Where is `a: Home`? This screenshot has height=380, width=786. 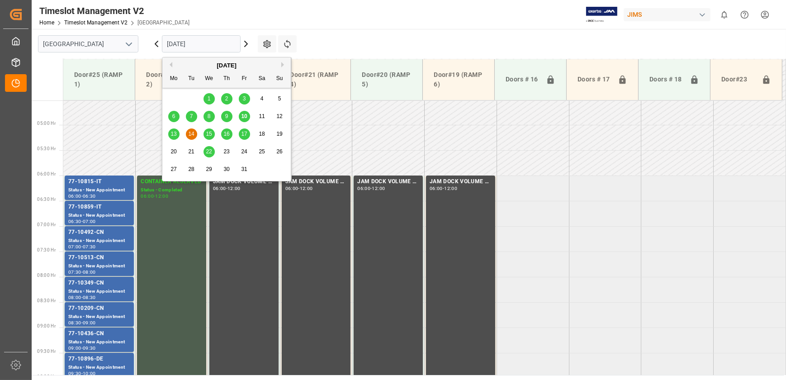 a: Home is located at coordinates (47, 23).